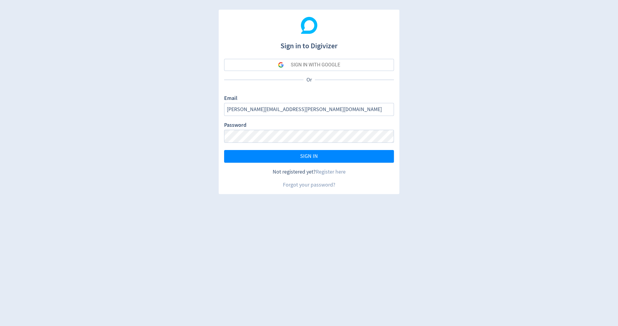  I want to click on button: SIGN IN WITH GOOGLE, so click(309, 65).